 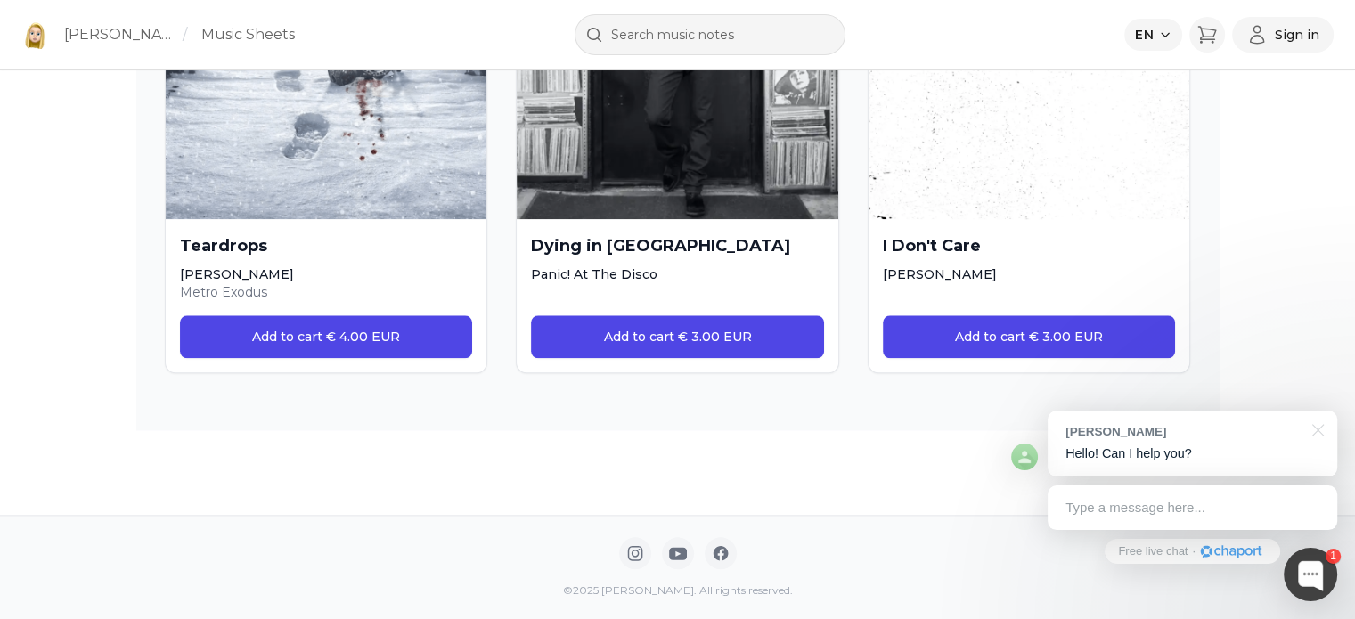 I want to click on a: Music Sheets, so click(x=248, y=35).